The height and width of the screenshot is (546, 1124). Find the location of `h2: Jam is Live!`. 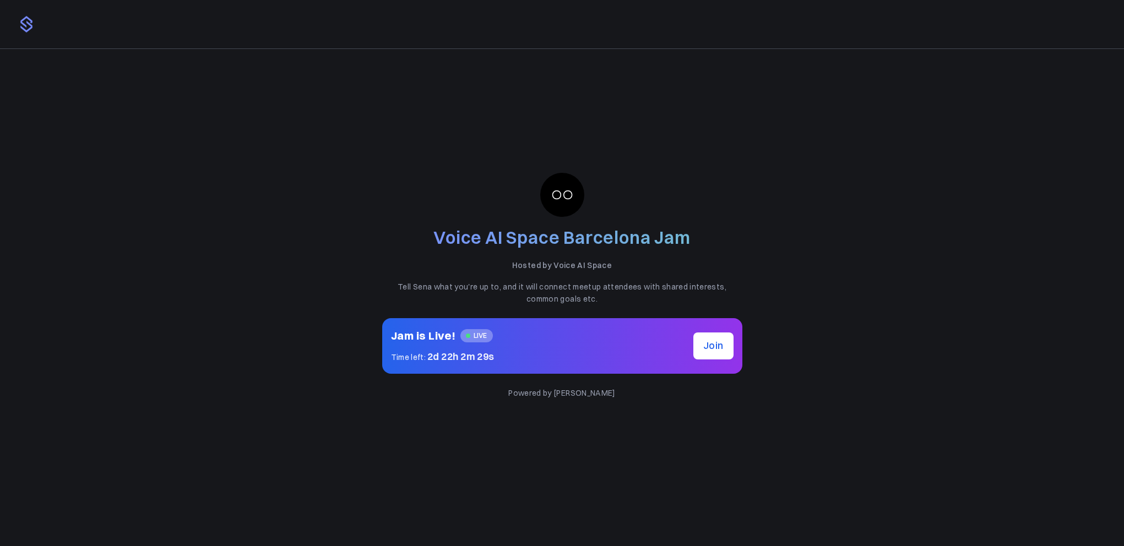

h2: Jam is Live! is located at coordinates (424, 336).